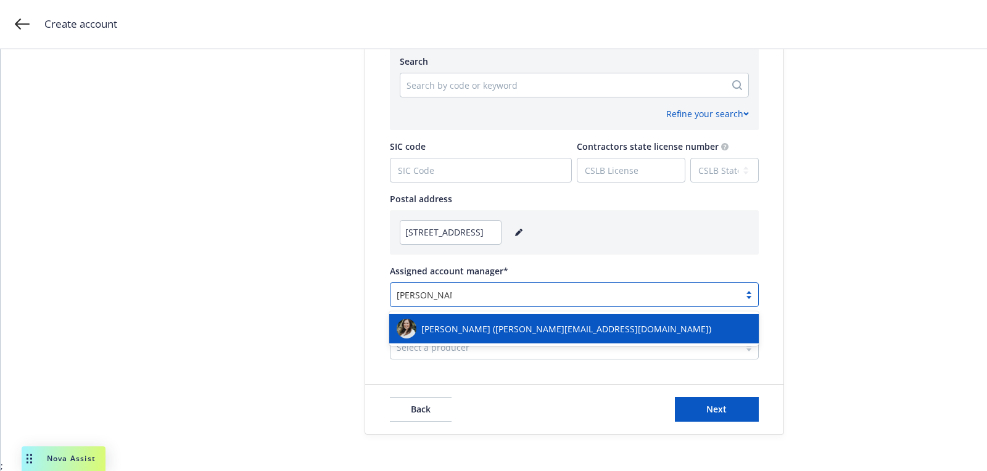 The height and width of the screenshot is (471, 987). Describe the element at coordinates (421, 410) in the screenshot. I see `button: Back` at that location.